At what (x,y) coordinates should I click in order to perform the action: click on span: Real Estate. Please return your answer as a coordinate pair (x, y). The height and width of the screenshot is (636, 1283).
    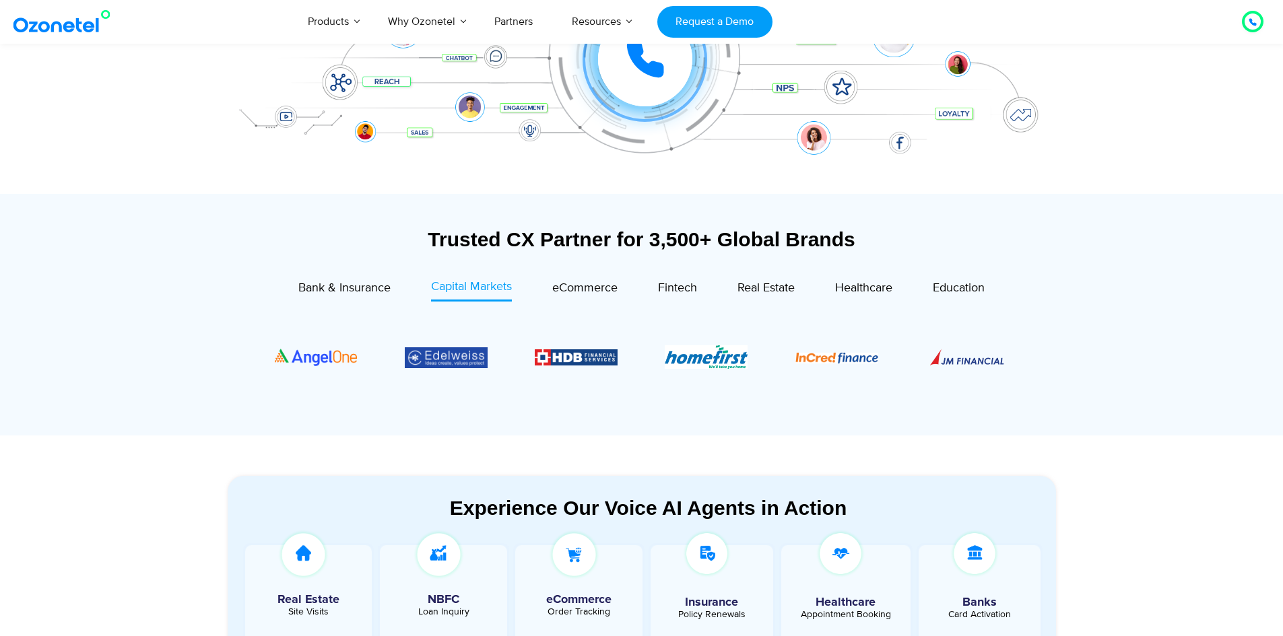
    Looking at the image, I should click on (766, 288).